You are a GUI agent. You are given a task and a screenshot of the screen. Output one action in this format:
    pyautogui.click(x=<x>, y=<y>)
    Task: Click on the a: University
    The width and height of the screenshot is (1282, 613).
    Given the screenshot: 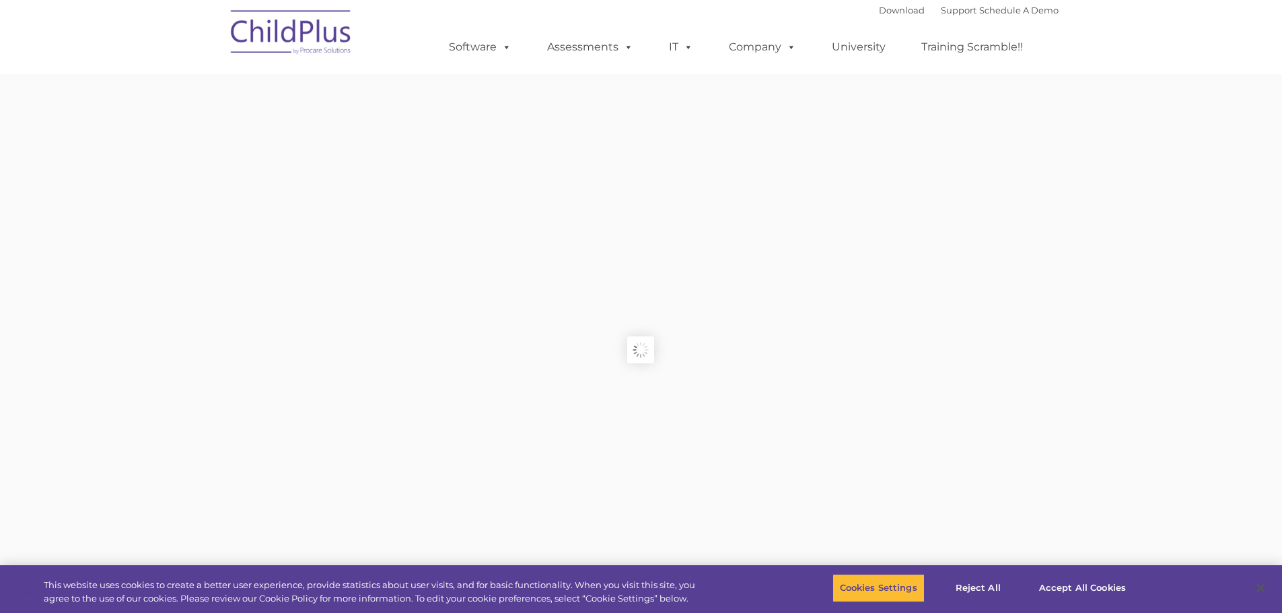 What is the action you would take?
    pyautogui.click(x=859, y=47)
    